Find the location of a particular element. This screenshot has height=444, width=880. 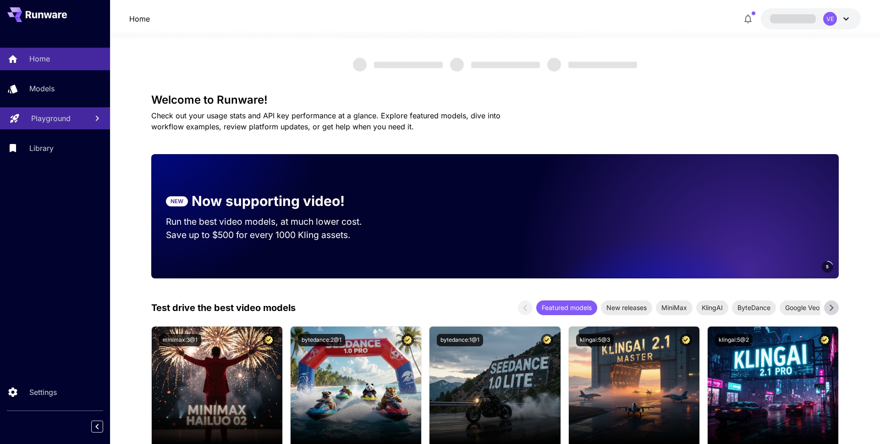

span: KlingAI is located at coordinates (712, 307).